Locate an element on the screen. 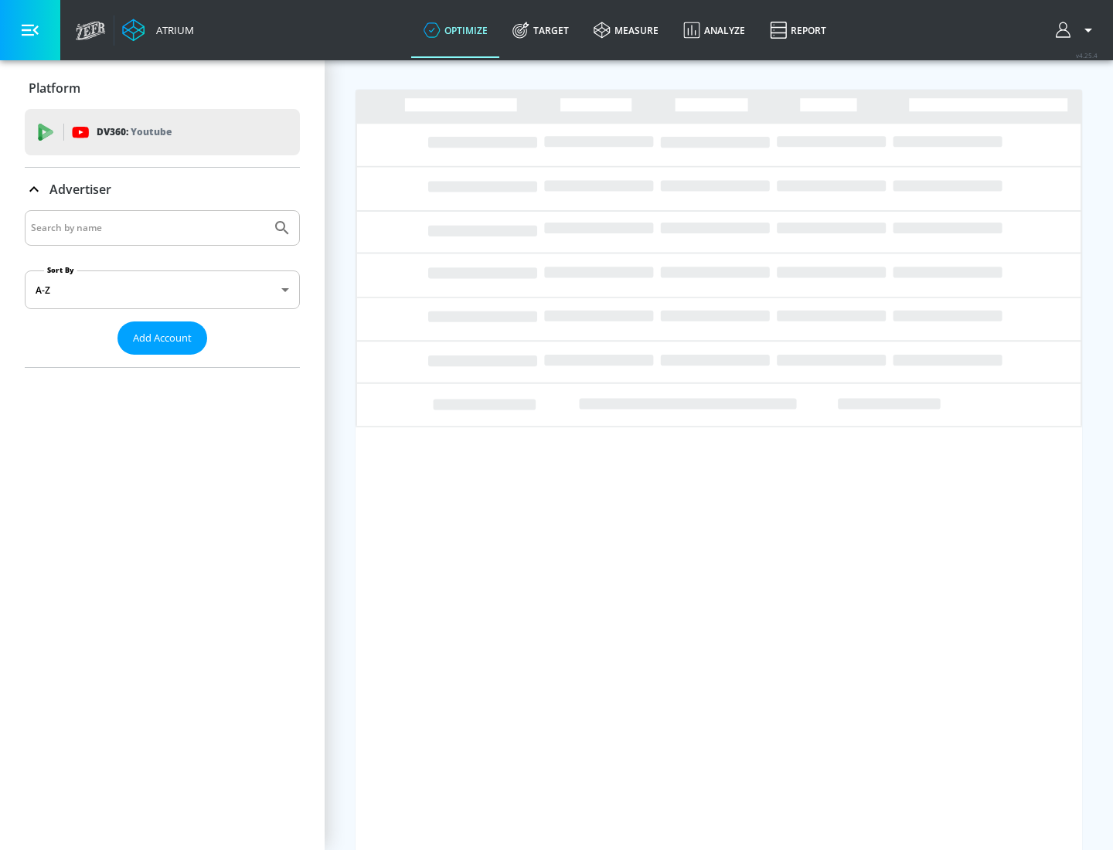  input: Search by name is located at coordinates (148, 228).